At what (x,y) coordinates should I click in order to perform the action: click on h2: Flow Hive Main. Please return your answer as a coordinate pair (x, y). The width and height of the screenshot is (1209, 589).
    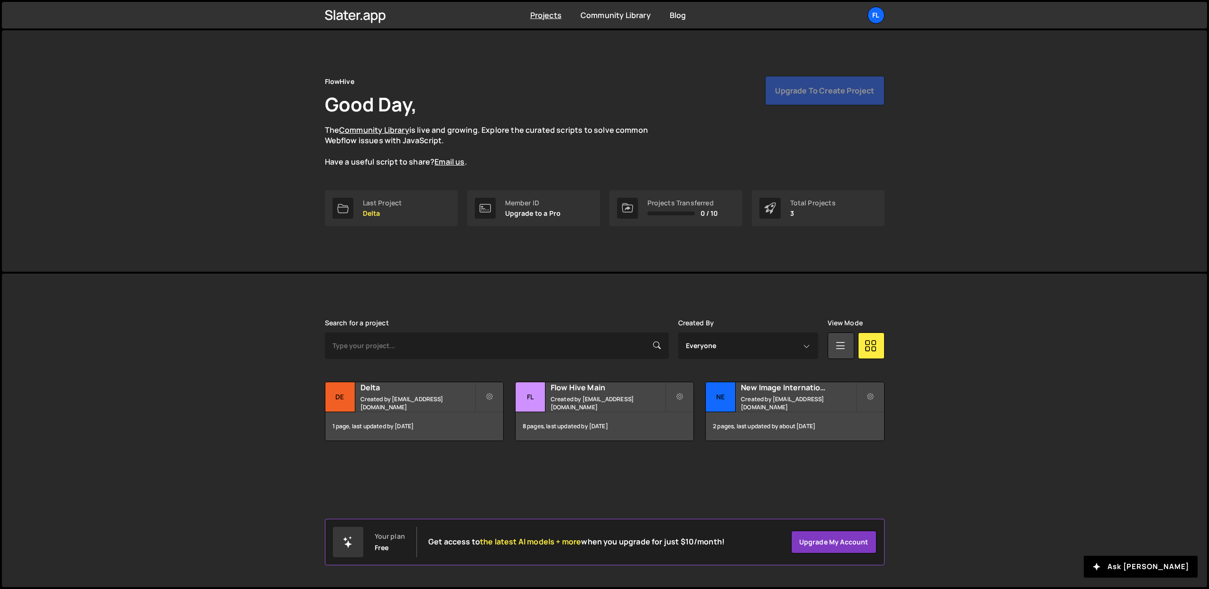
    Looking at the image, I should click on (607, 387).